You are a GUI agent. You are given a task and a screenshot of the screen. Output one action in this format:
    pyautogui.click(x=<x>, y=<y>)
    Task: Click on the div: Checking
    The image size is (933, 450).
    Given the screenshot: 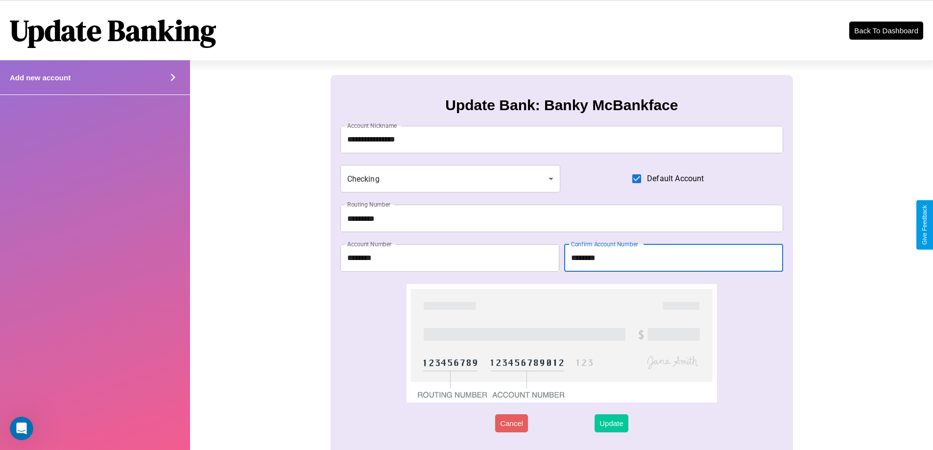 What is the action you would take?
    pyautogui.click(x=450, y=179)
    